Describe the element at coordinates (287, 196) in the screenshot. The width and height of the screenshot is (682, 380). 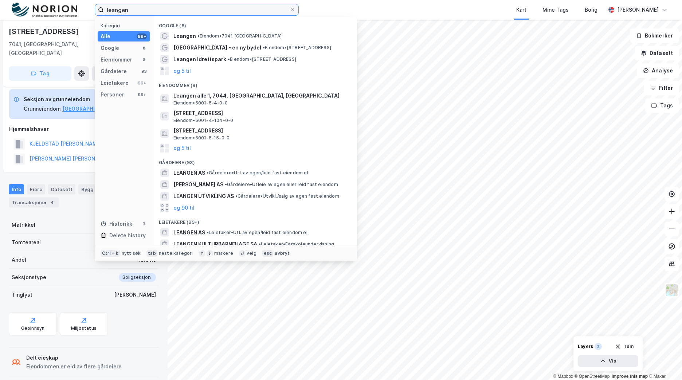
I see `span: Gårdeiere • Utvikl./salg av egen fast eiendom` at that location.